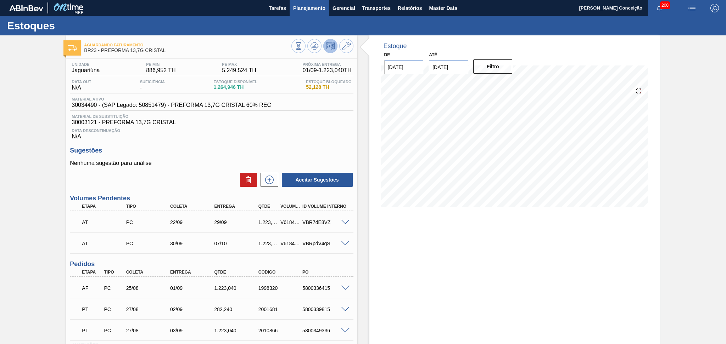 This screenshot has width=726, height=344. I want to click on span: PE MIN, so click(160, 64).